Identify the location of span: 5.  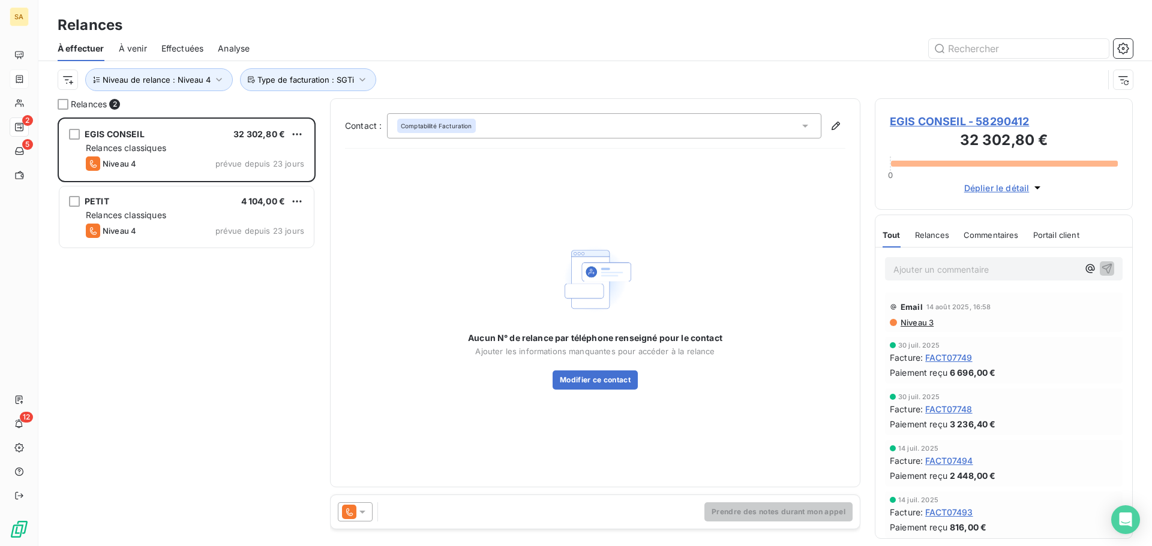
(28, 145).